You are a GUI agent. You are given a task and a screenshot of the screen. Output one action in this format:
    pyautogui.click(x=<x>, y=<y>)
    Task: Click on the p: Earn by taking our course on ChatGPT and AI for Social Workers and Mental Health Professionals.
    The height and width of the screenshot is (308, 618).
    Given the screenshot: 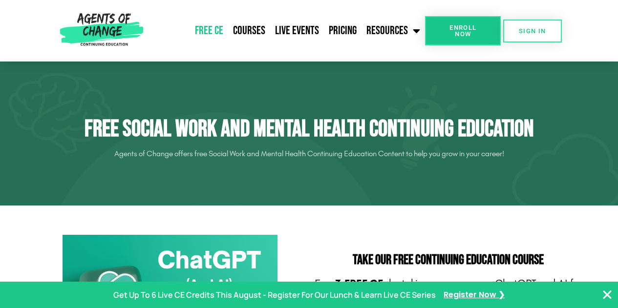 What is the action you would take?
    pyautogui.click(x=448, y=291)
    